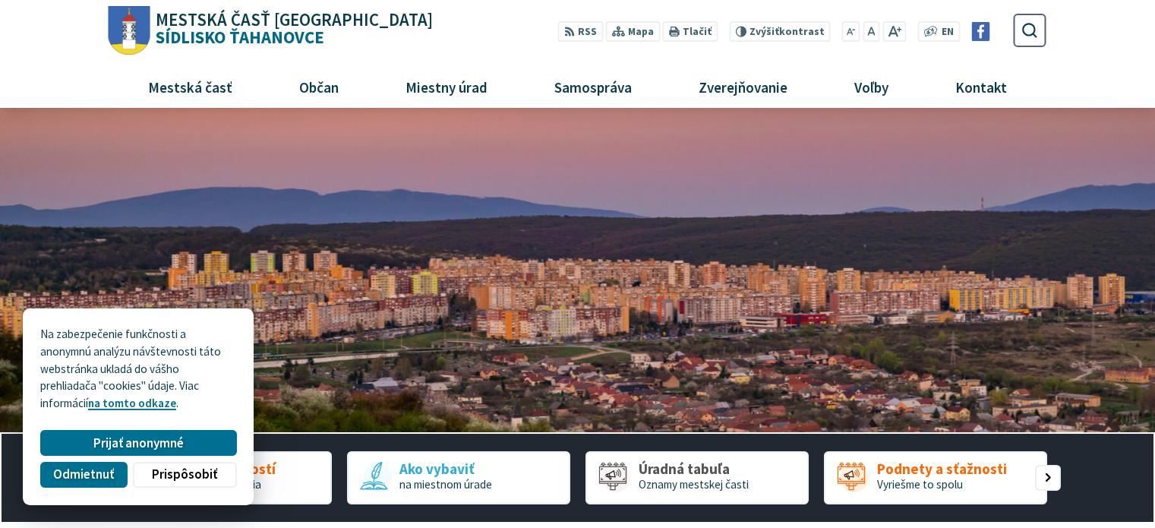  I want to click on span: Vyriešme to spolu, so click(920, 484).